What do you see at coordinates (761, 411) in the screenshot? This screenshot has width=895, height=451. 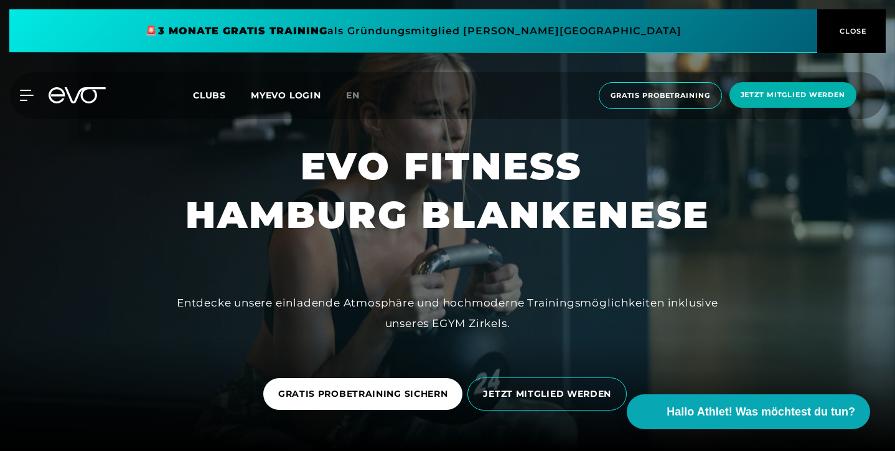 I see `span: Hallo Athlet! Was möchtest du tun?` at bounding box center [761, 411].